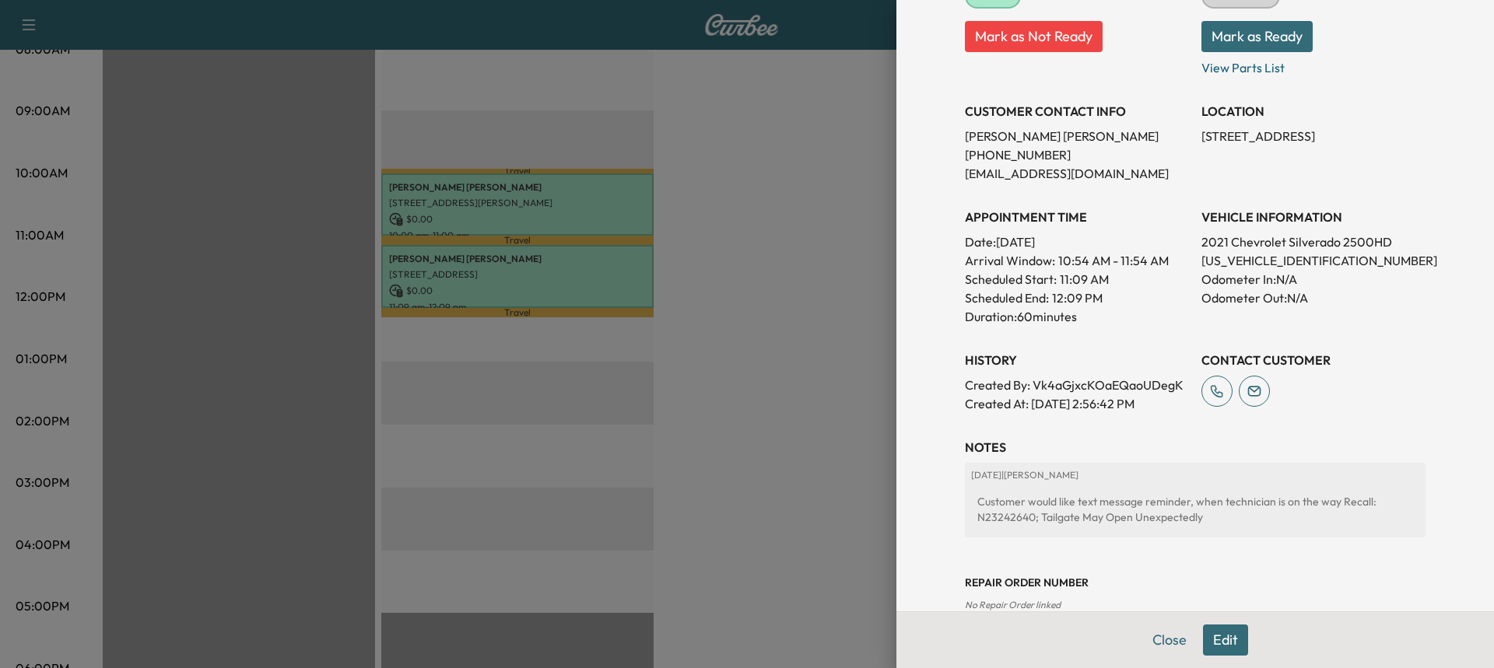  I want to click on button: Mark as Not Ready, so click(1033, 37).